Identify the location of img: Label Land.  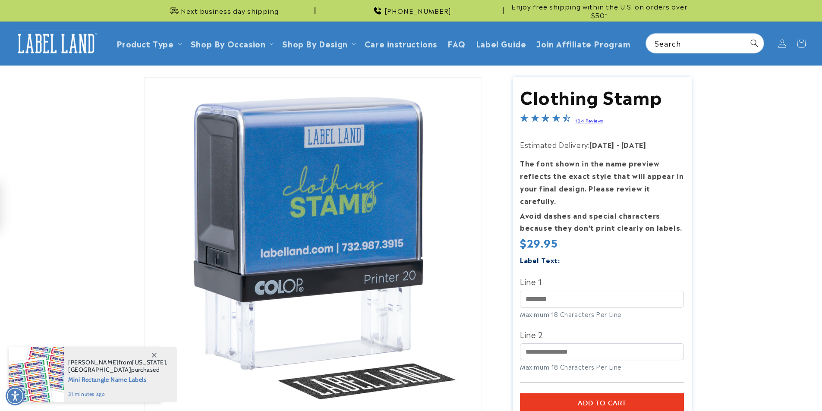
(56, 44).